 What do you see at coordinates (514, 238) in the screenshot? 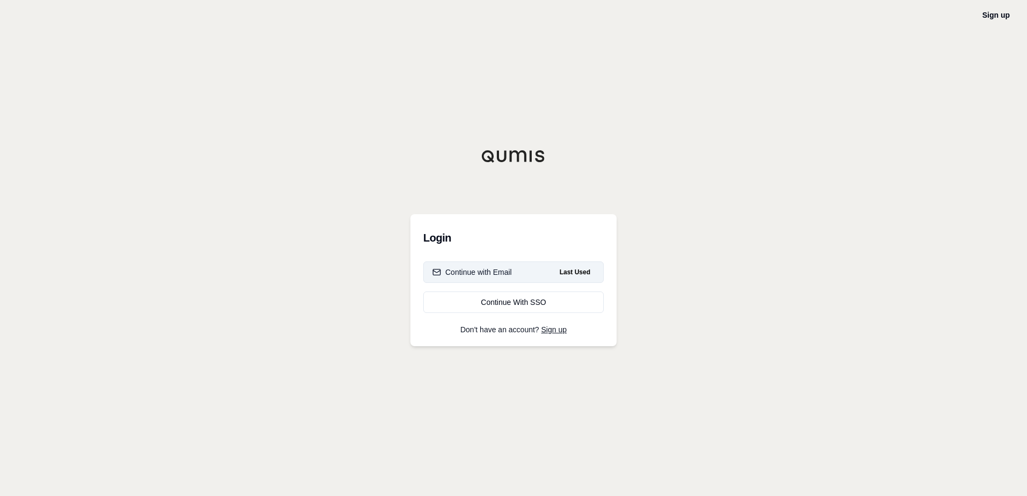
I see `h3: Login` at bounding box center [514, 238].